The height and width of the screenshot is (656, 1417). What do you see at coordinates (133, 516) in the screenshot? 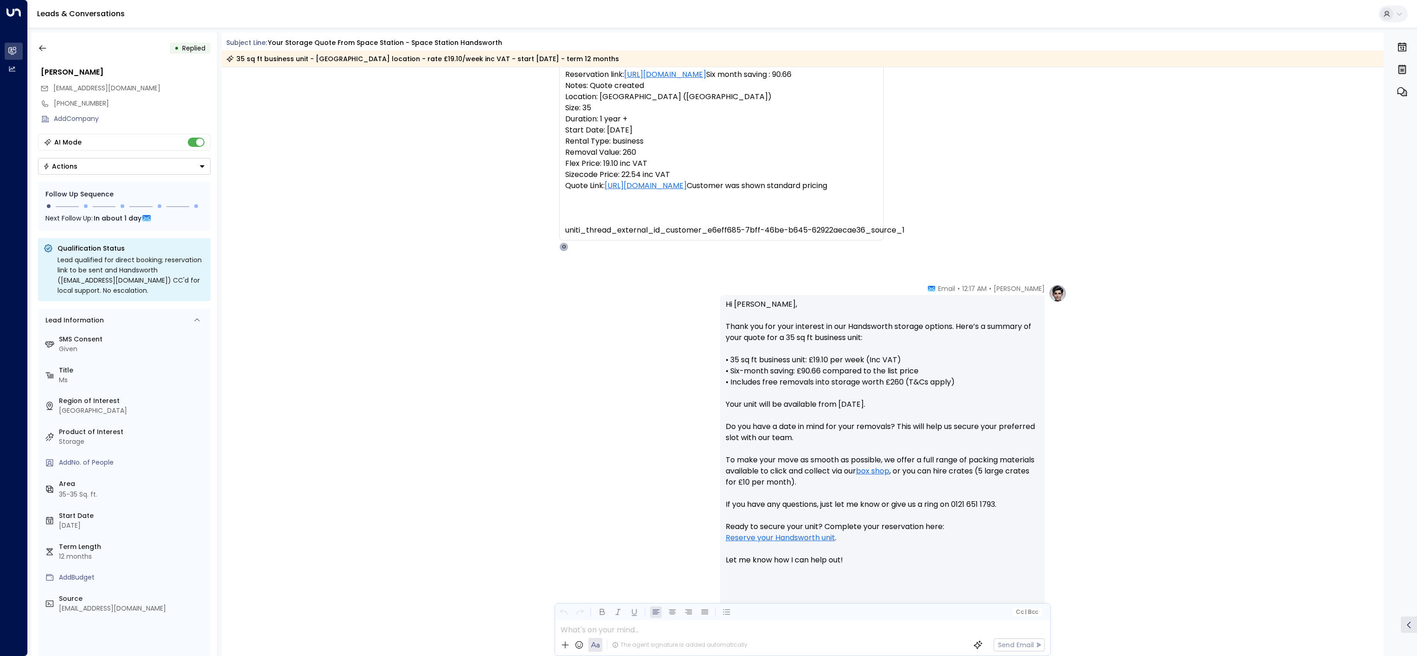
I see `label: Start Date` at bounding box center [133, 516].